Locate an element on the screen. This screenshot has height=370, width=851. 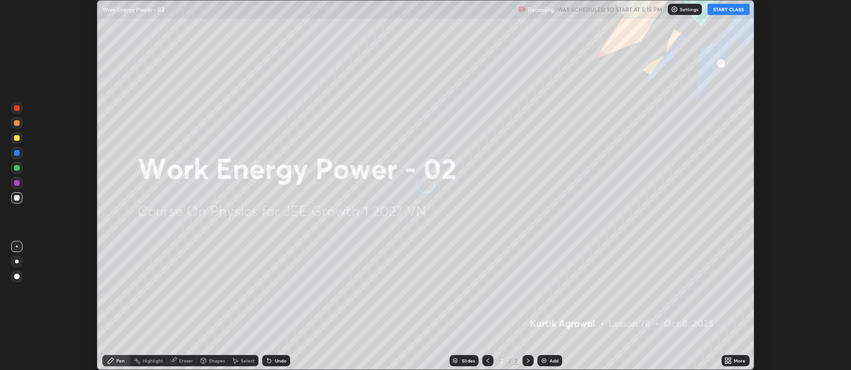
div: Shapes is located at coordinates (217, 360).